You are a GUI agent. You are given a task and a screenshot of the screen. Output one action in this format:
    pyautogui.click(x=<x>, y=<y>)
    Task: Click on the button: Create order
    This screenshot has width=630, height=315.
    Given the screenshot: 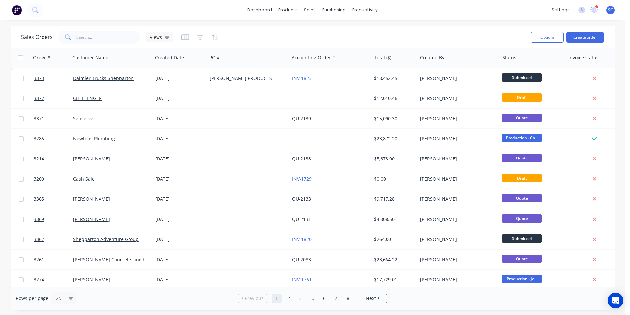 What is the action you would take?
    pyautogui.click(x=586, y=37)
    